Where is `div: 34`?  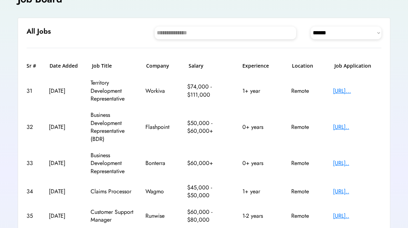
div: 34 is located at coordinates (34, 192).